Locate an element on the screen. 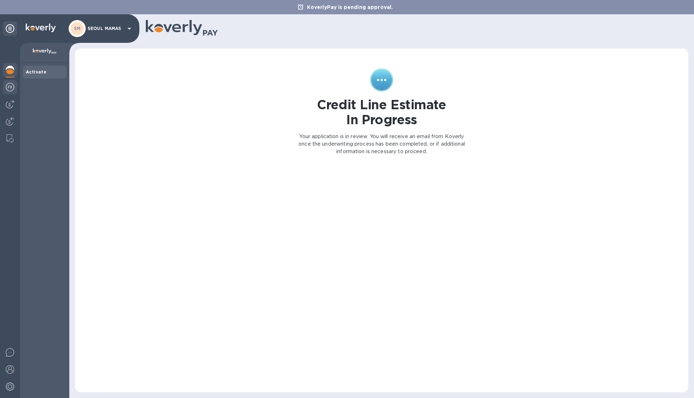 This screenshot has height=398, width=694. b: SM is located at coordinates (77, 28).